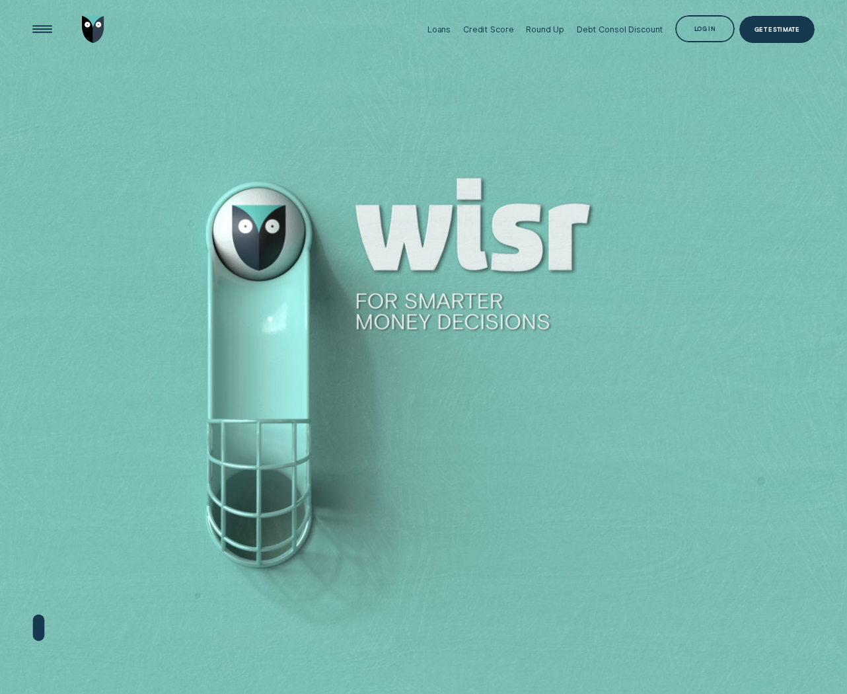  What do you see at coordinates (776, 29) in the screenshot?
I see `a: Get Estimate` at bounding box center [776, 29].